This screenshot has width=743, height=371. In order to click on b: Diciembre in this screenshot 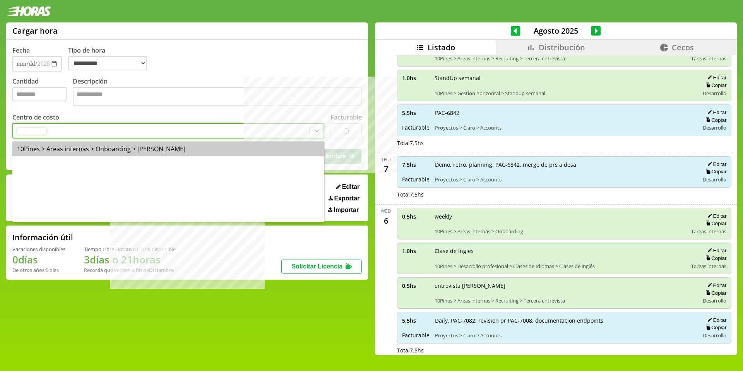, I will do `click(161, 270)`.